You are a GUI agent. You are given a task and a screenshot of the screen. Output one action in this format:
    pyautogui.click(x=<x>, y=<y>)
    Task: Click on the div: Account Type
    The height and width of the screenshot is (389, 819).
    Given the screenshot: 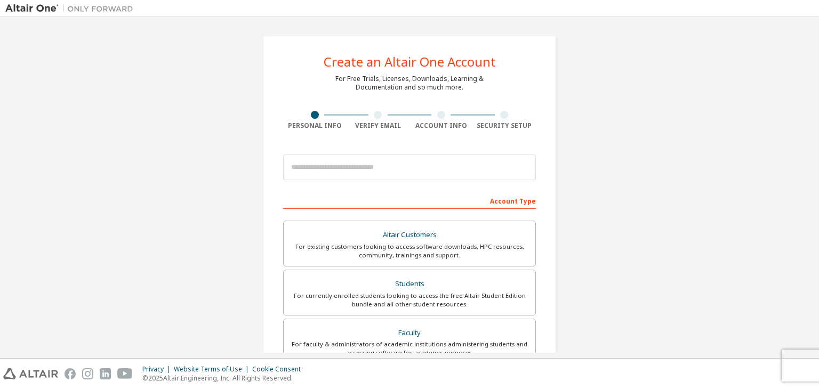 What is the action you would take?
    pyautogui.click(x=410, y=201)
    